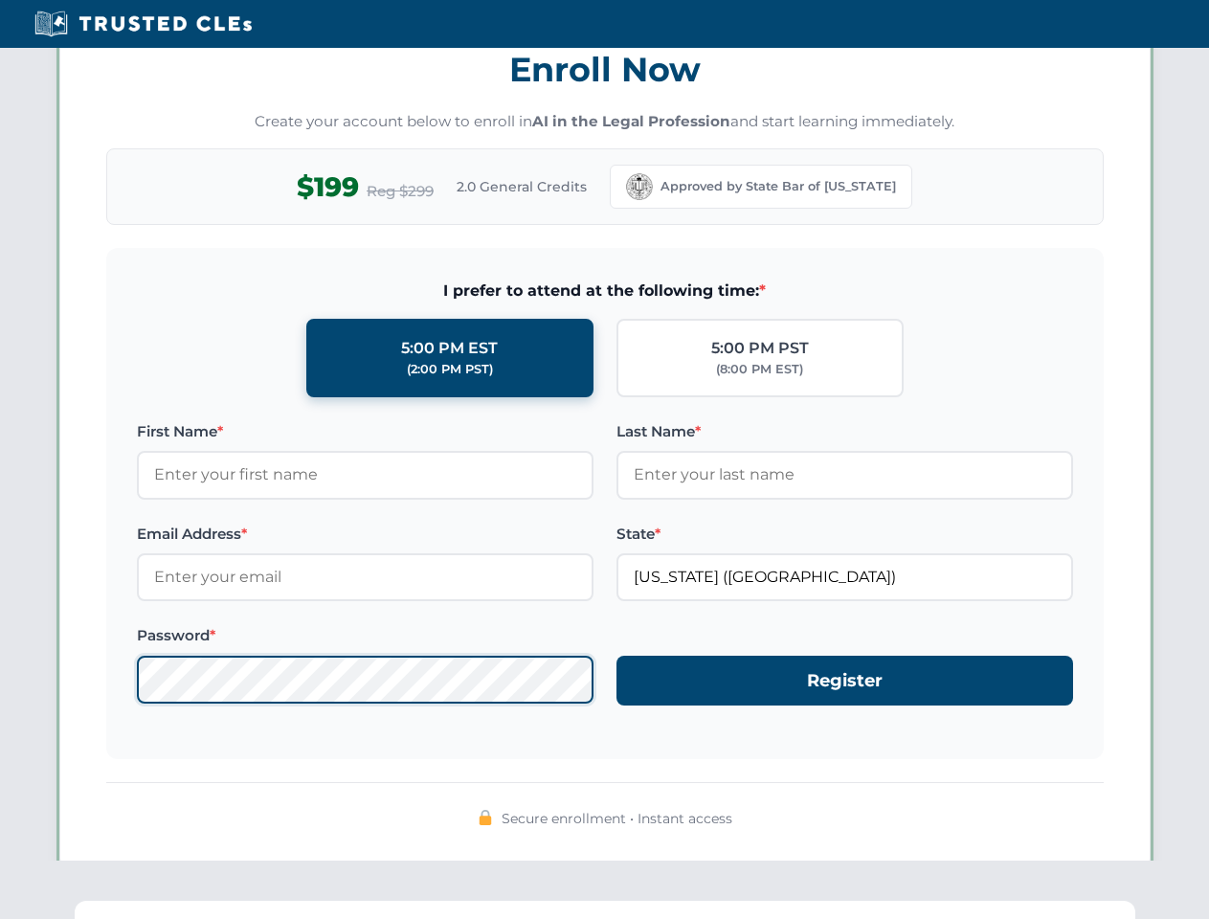  What do you see at coordinates (365, 475) in the screenshot?
I see `input: Enter your first name` at bounding box center [365, 475].